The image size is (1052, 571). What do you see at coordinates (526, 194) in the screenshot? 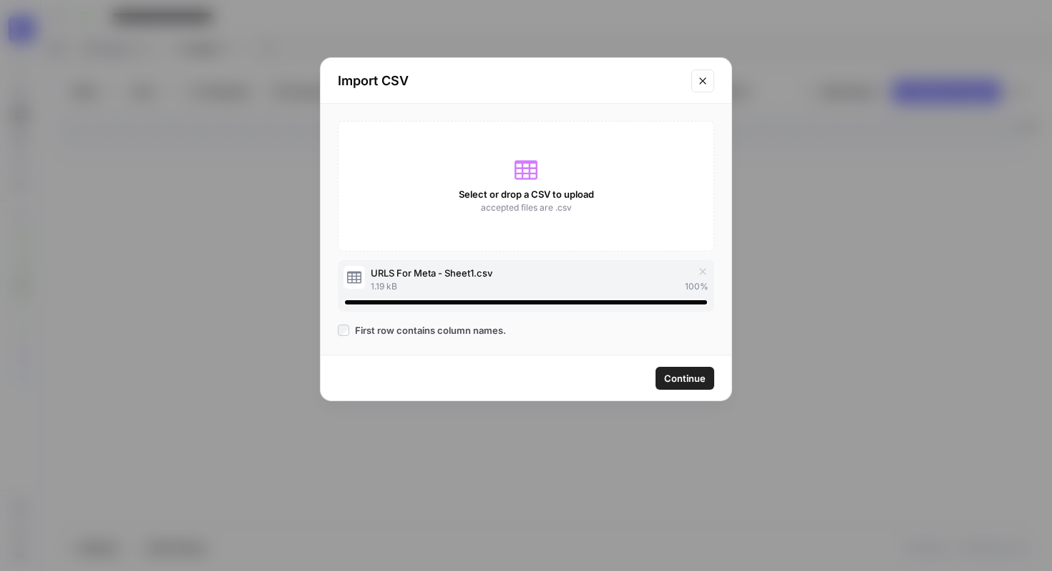
I see `span: Select or drop a CSV to upload` at bounding box center [526, 194].